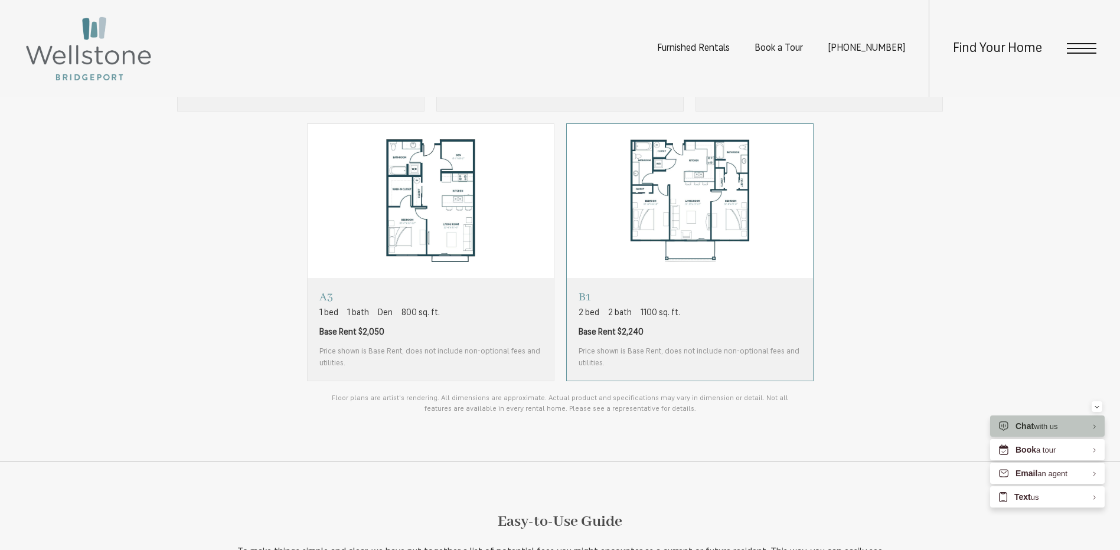  What do you see at coordinates (430, 201) in the screenshot?
I see `img: A3 - 1 bedroom floorplan layout with 1 bathroom and 800 square feet` at bounding box center [430, 201].